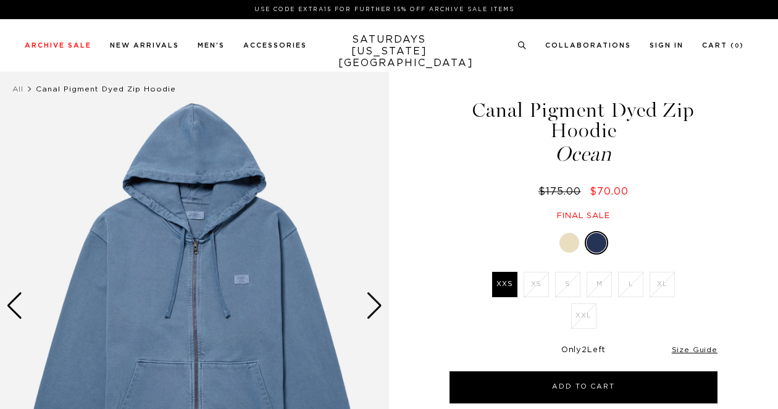 The height and width of the screenshot is (409, 778). I want to click on a: New Arrivals, so click(144, 45).